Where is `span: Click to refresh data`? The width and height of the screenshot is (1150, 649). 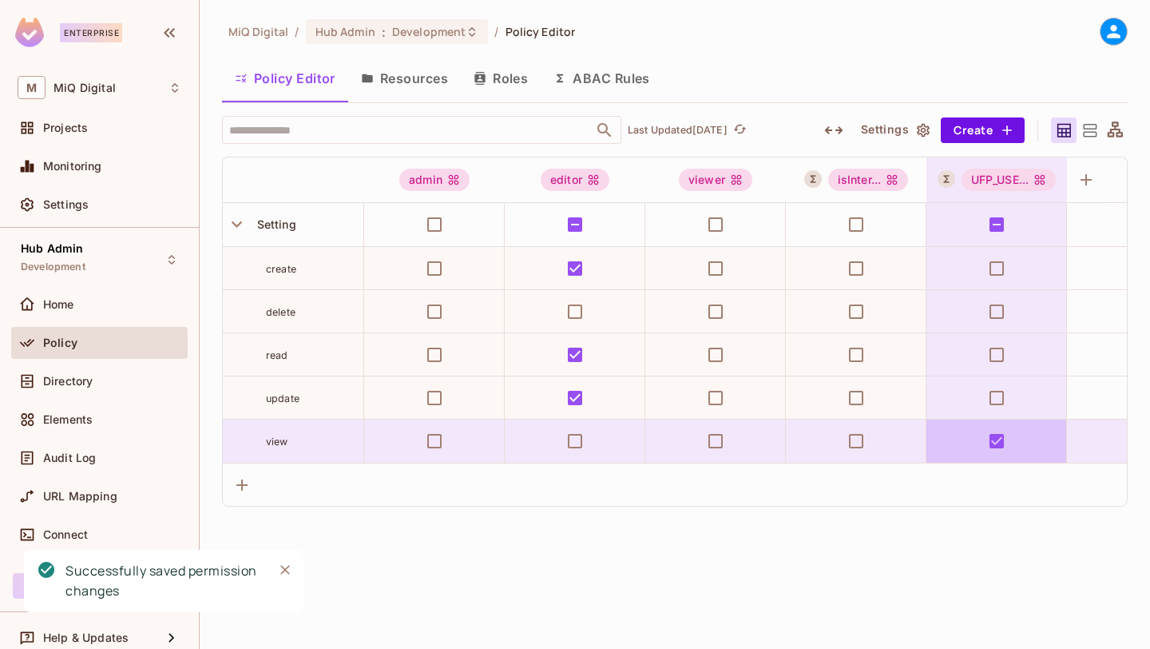 span: Click to refresh data is located at coordinates (739, 130).